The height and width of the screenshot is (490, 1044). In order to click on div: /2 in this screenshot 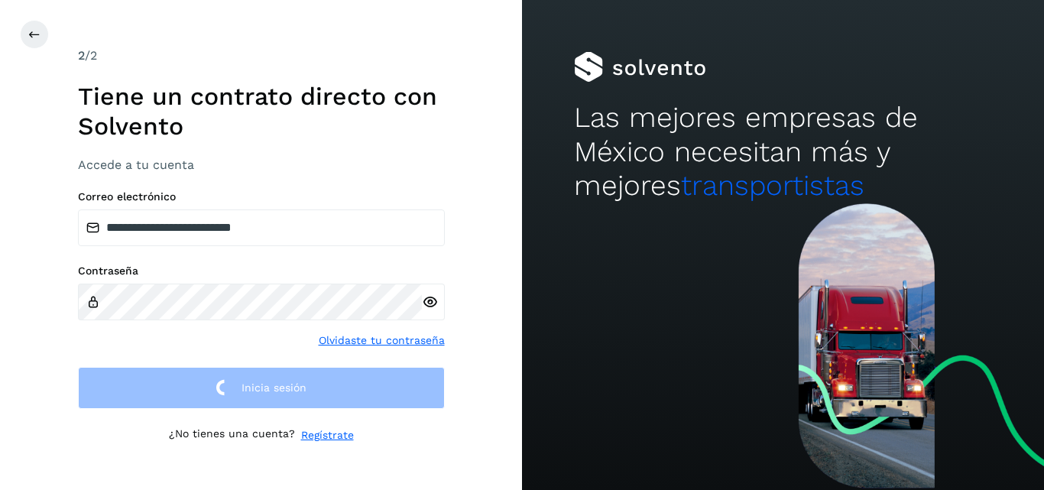, I will do `click(261, 56)`.